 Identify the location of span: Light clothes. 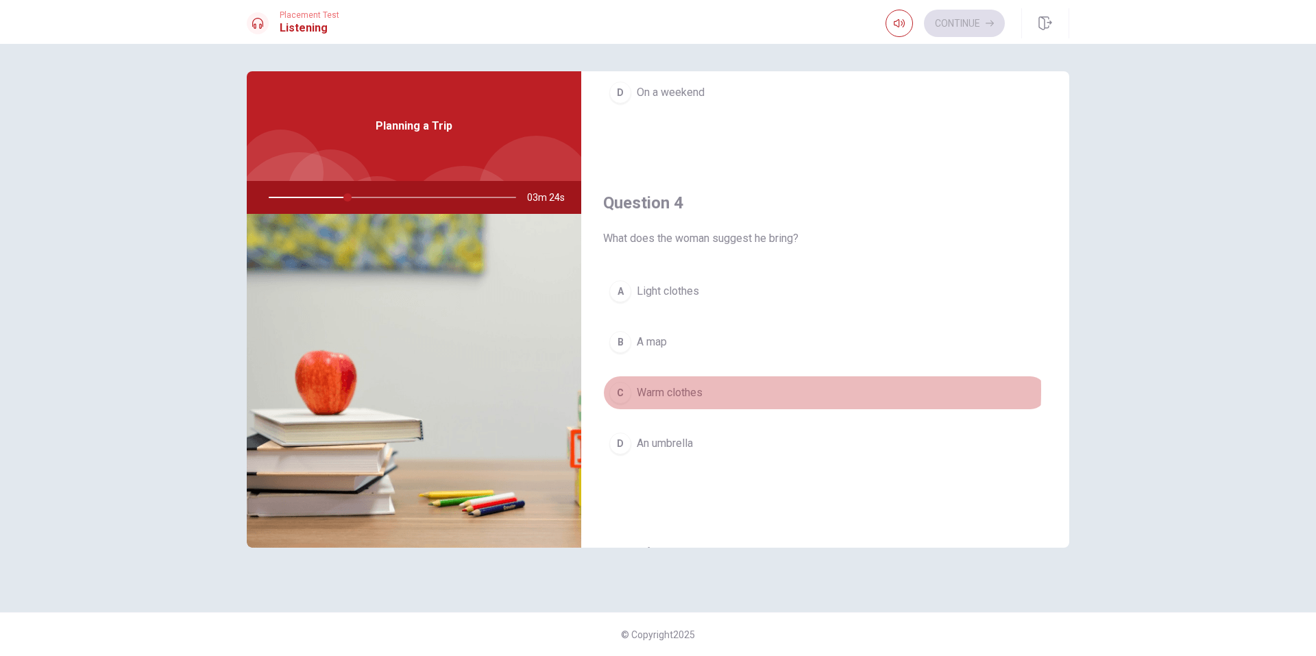
(668, 291).